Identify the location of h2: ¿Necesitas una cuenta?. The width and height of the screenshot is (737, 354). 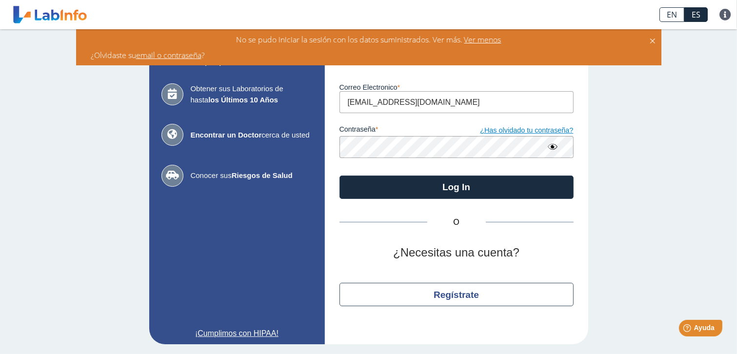
(457, 253).